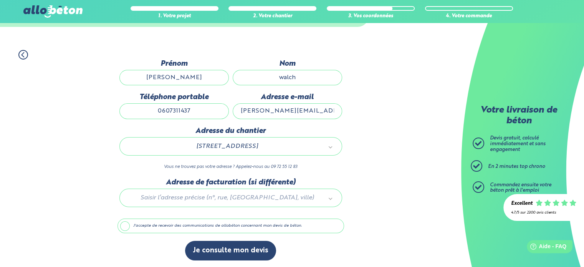 This screenshot has height=267, width=584. I want to click on label: J'accepte de recevoir des communications de allobéton concernant mon devis de béton., so click(231, 226).